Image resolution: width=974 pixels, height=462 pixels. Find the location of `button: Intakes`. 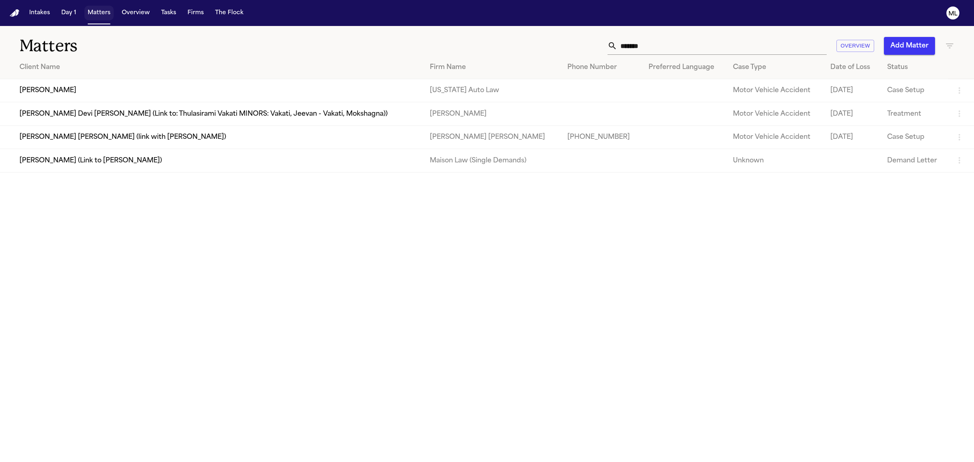

button: Intakes is located at coordinates (39, 13).